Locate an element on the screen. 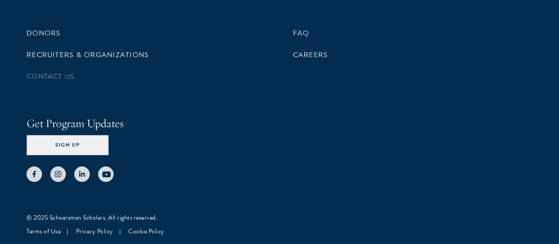 This screenshot has height=244, width=559. a: FAQ is located at coordinates (301, 33).